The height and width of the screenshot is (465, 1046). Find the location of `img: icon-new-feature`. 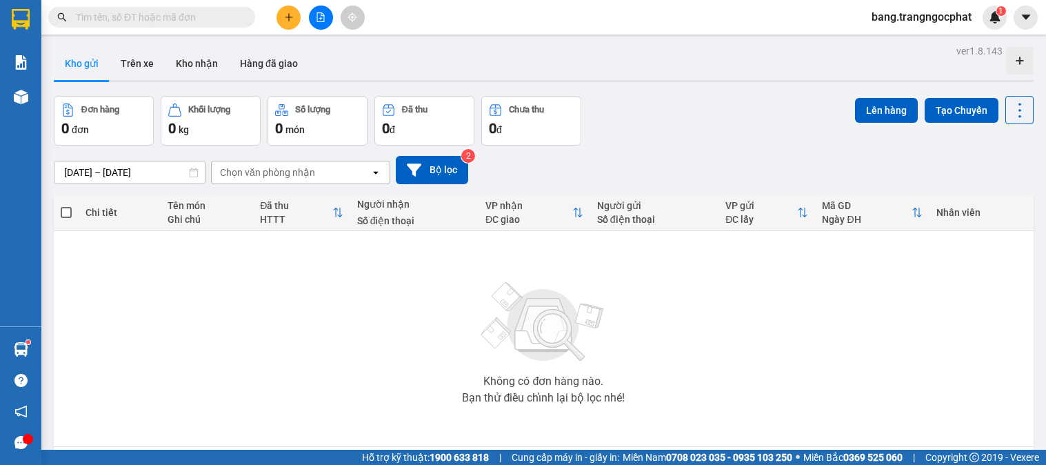

img: icon-new-feature is located at coordinates (995, 17).